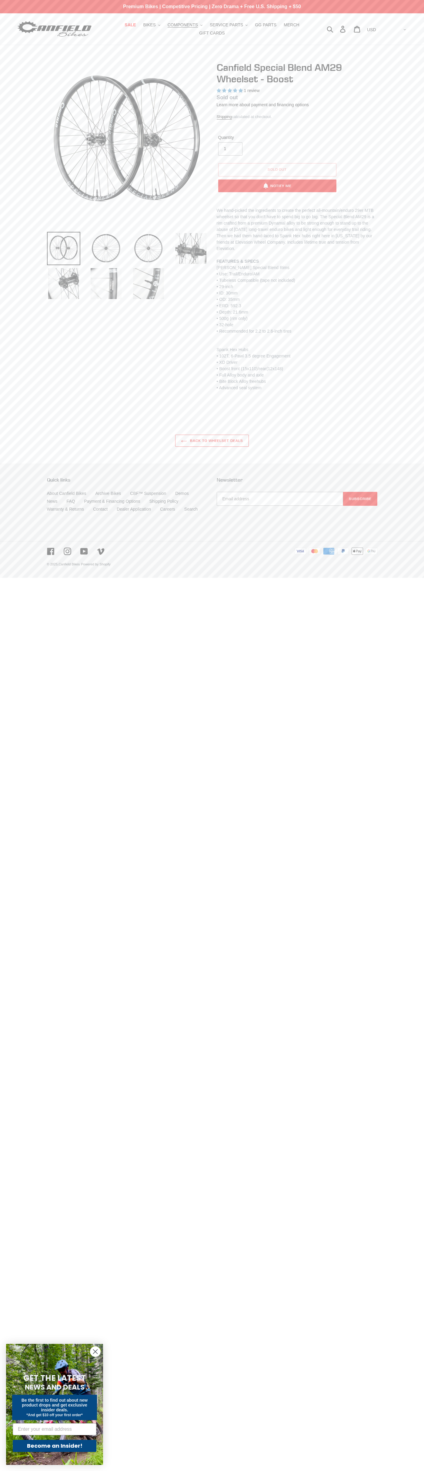 This screenshot has width=424, height=1471. What do you see at coordinates (54, 1388) in the screenshot?
I see `span: NEWS AND DEALS` at bounding box center [54, 1388].